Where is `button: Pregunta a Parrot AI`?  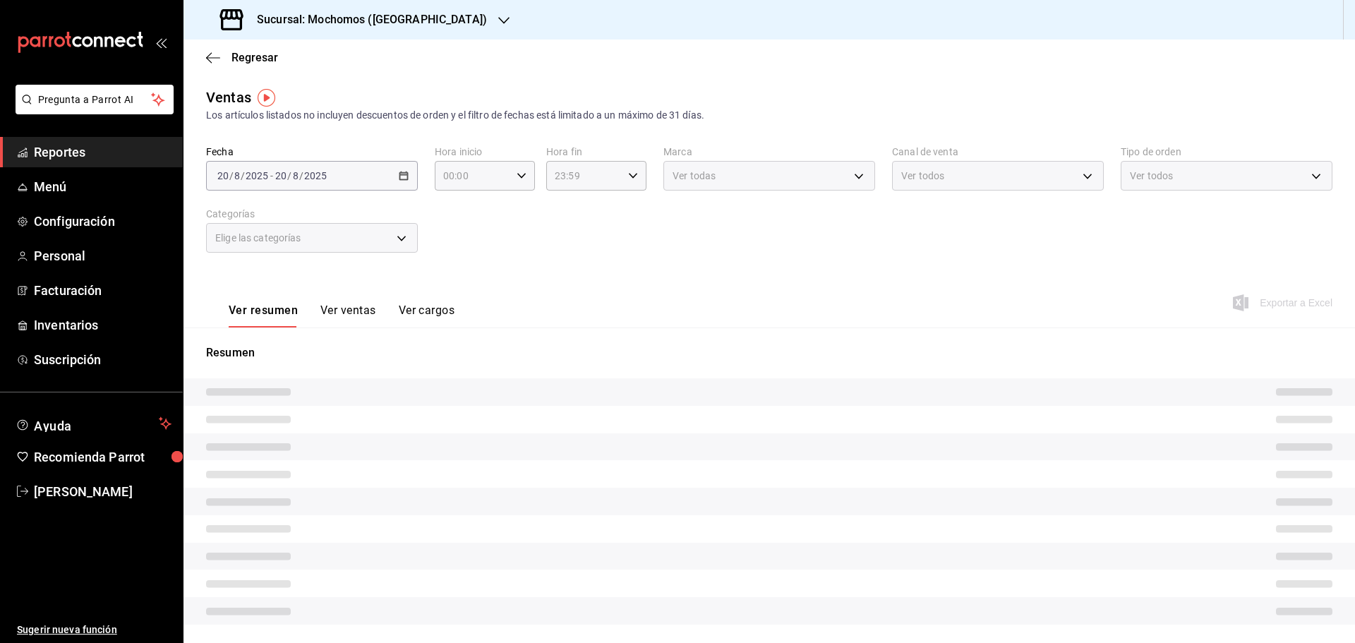
button: Pregunta a Parrot AI is located at coordinates (95, 99).